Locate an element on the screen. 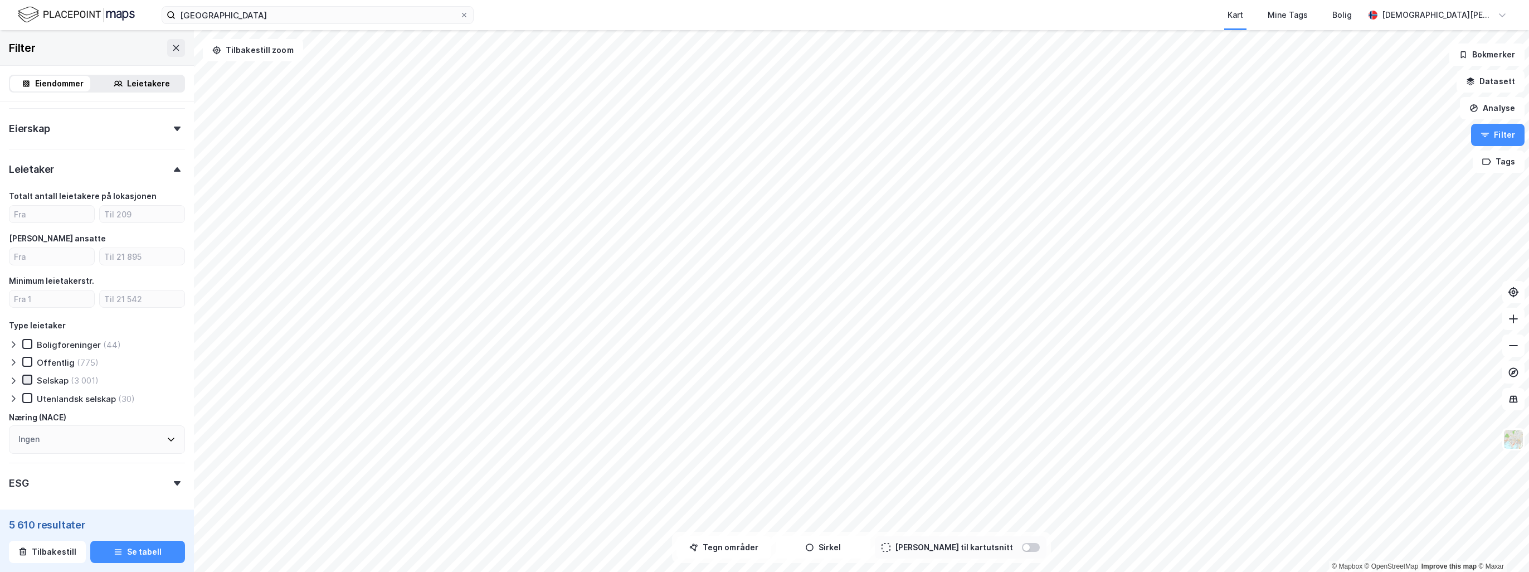  div: ESG is located at coordinates (18, 483).